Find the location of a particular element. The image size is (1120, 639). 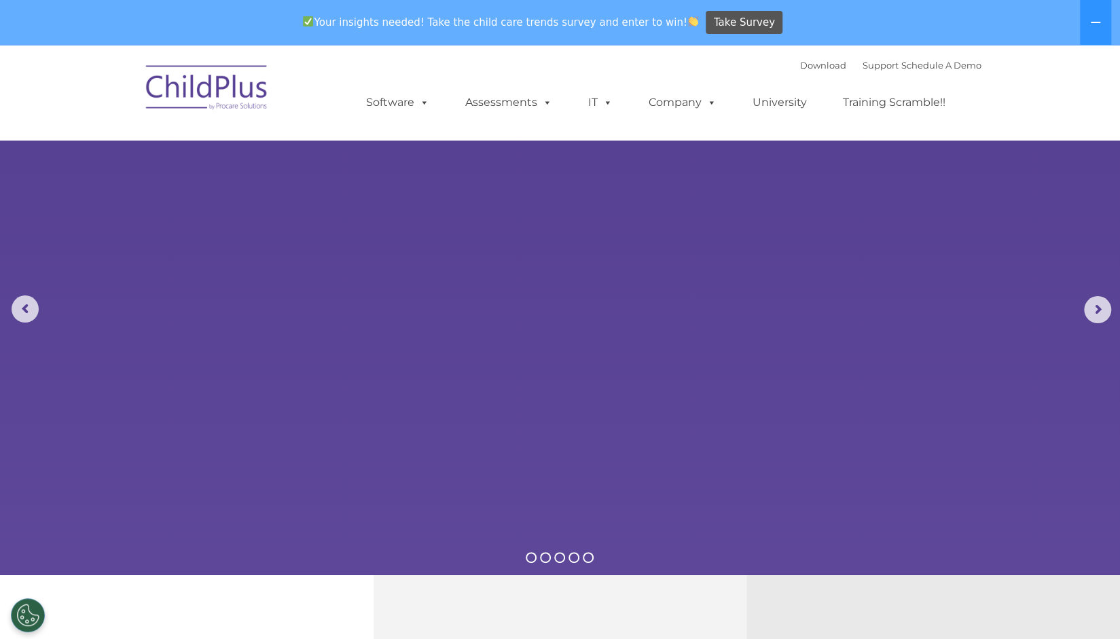

a: Software is located at coordinates (397, 103).